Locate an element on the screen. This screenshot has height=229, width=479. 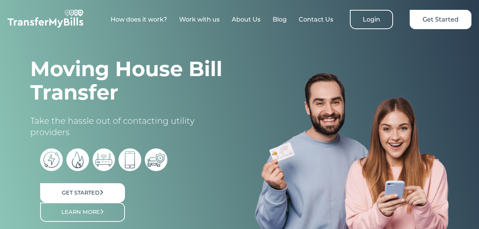
img: phone bill icon is located at coordinates (130, 160).